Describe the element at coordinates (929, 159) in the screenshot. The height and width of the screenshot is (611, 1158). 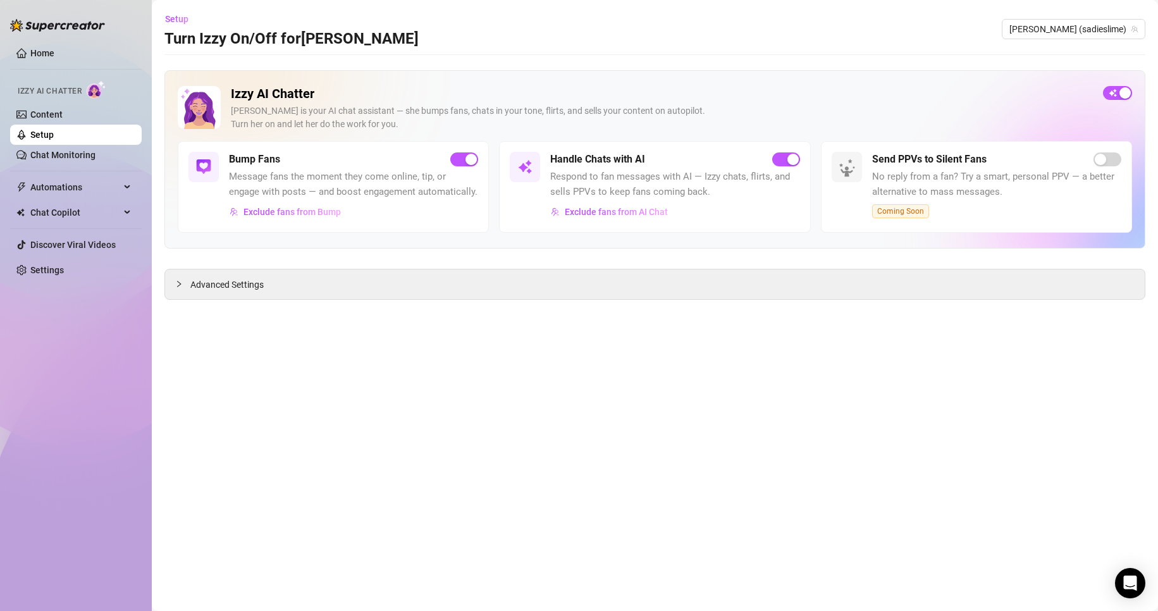
I see `h5: Send PPVs to Silent Fans` at that location.